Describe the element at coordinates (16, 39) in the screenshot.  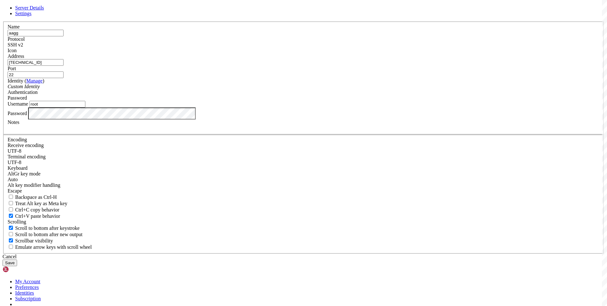
I see `label: Protocol` at that location.